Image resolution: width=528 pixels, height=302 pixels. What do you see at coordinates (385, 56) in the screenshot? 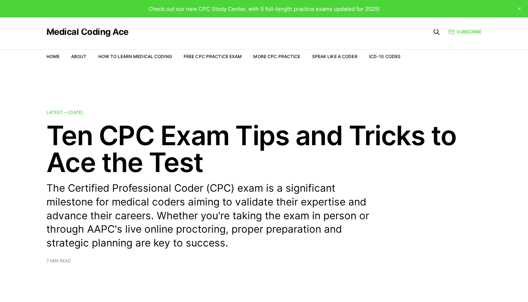
I see `a: ICD-10 Codes` at bounding box center [385, 56].